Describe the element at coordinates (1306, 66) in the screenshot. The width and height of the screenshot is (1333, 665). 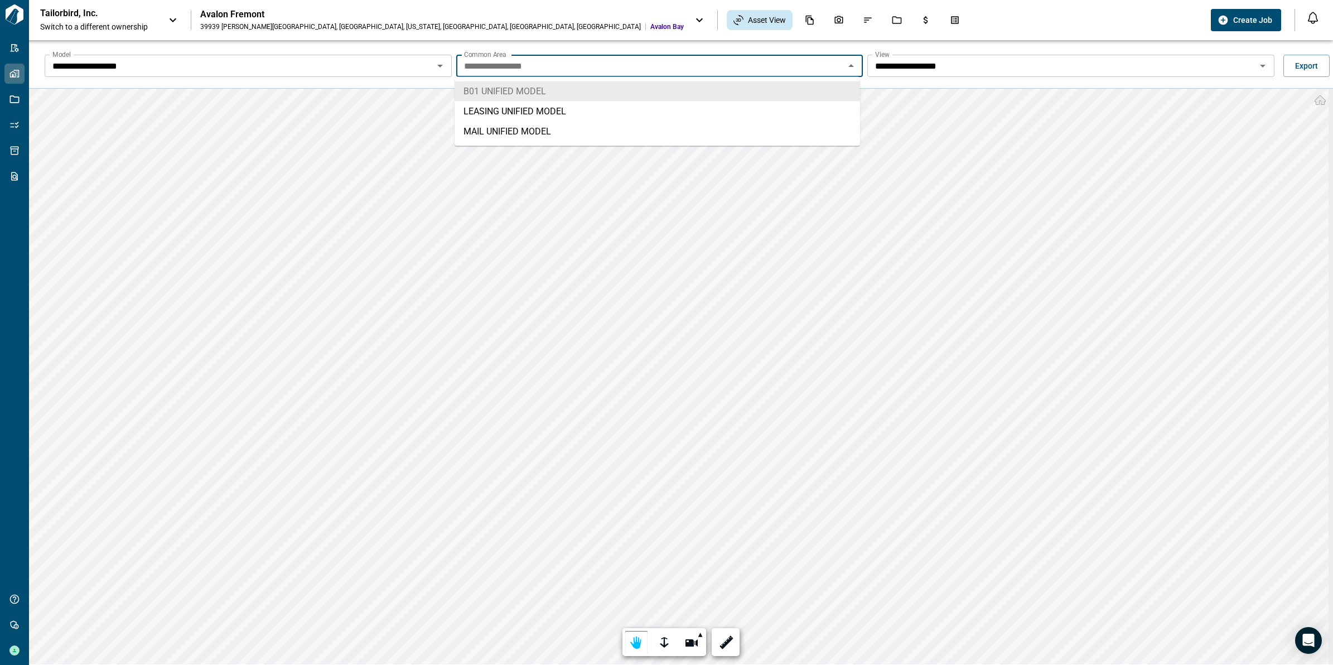
I see `span: Export` at that location.